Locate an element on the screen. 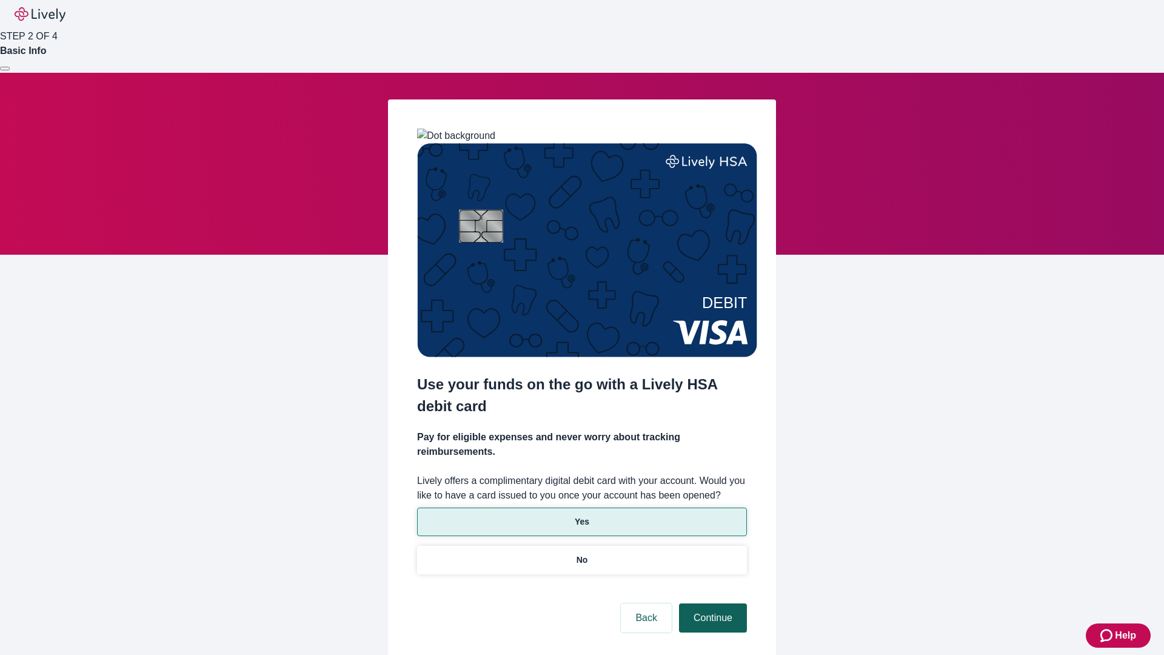 The image size is (1164, 655). button: Yes is located at coordinates (582, 521).